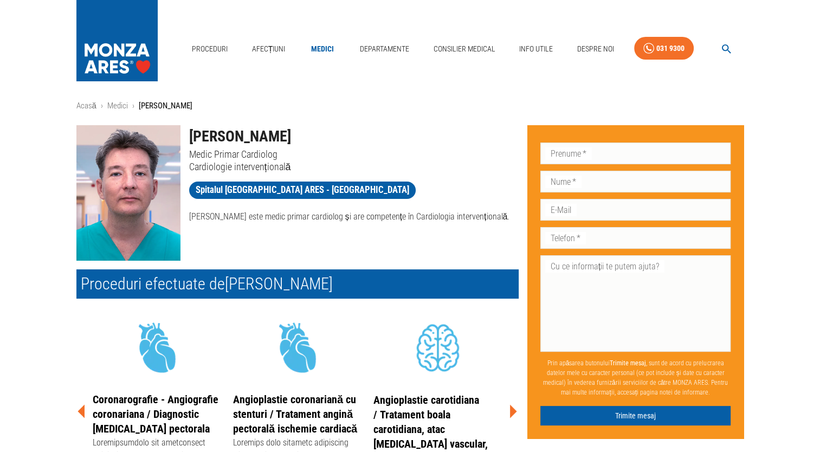  What do you see at coordinates (410, 106) in the screenshot?
I see `nav: breadcrumb` at bounding box center [410, 106].